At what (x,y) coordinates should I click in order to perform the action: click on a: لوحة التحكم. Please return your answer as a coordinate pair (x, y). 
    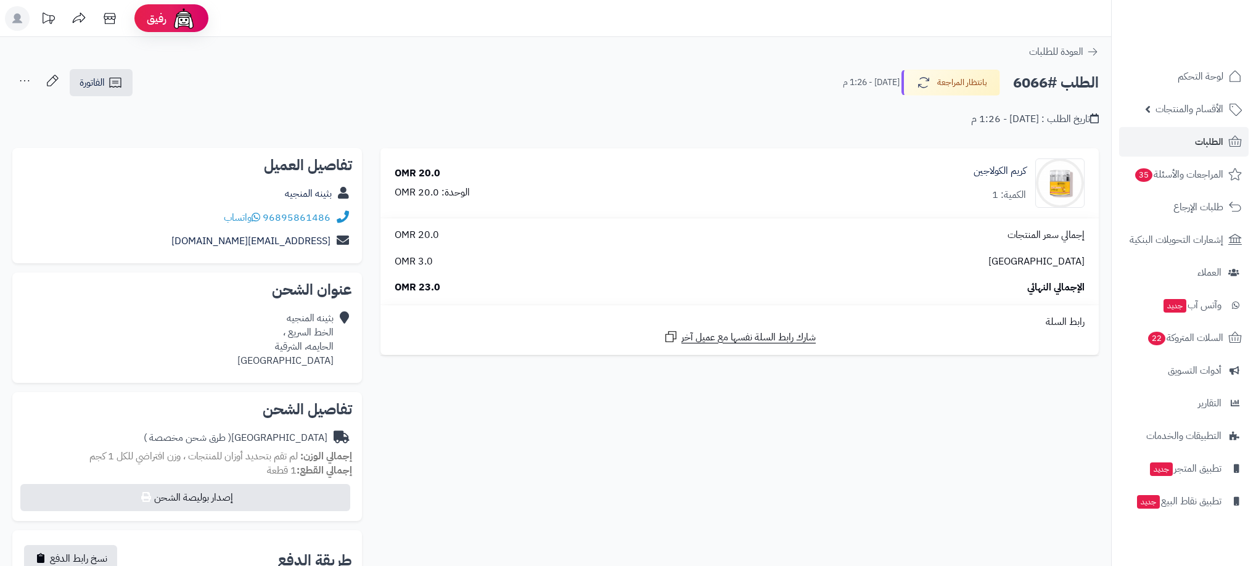
    Looking at the image, I should click on (1184, 76).